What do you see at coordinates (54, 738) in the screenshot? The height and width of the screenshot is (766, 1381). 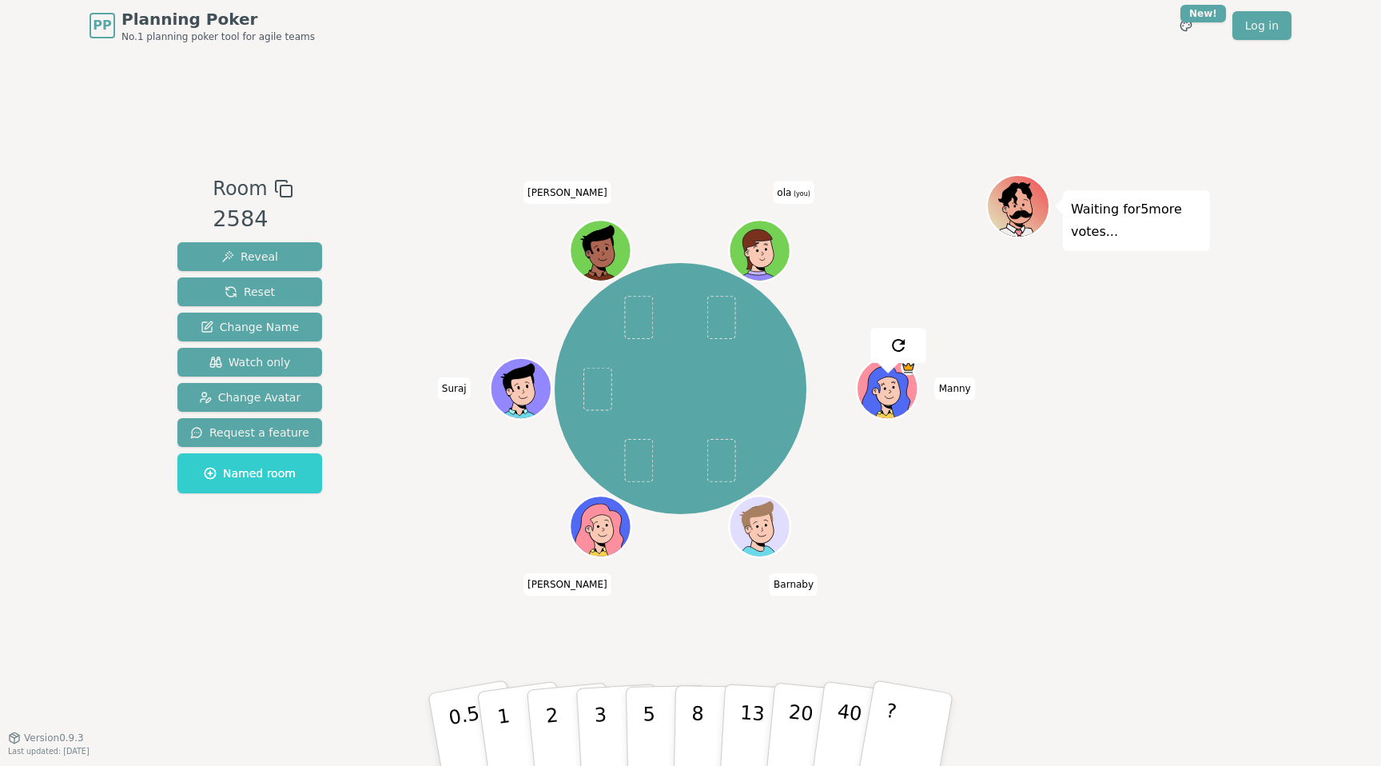 I see `span: Version 0.9.3` at bounding box center [54, 738].